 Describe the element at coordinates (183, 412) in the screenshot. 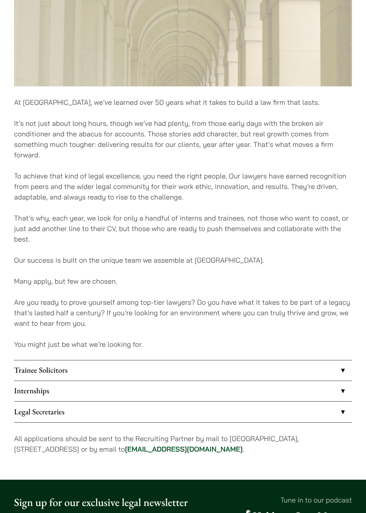

I see `a: Legal Secretaries` at that location.